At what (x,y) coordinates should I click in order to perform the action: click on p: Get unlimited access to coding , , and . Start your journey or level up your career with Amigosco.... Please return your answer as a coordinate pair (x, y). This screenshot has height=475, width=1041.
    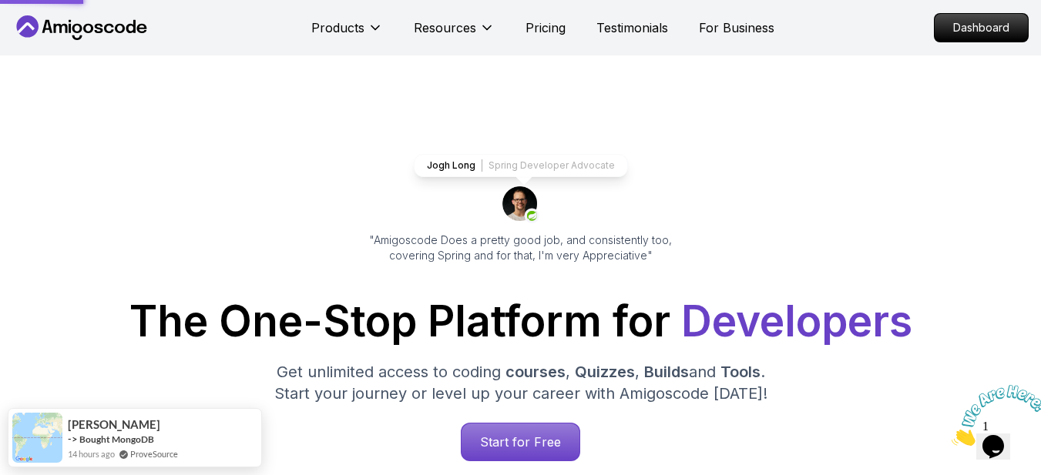
    Looking at the image, I should click on (521, 383).